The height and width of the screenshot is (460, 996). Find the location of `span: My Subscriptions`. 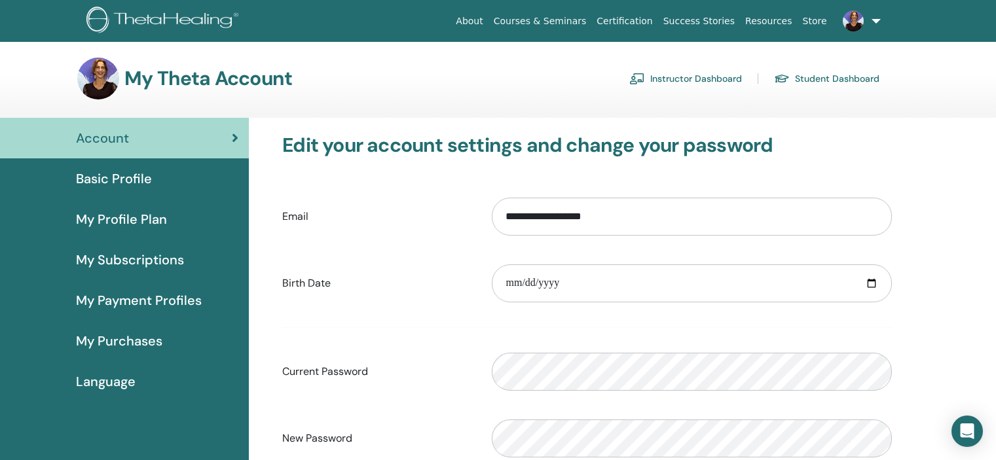

span: My Subscriptions is located at coordinates (130, 260).